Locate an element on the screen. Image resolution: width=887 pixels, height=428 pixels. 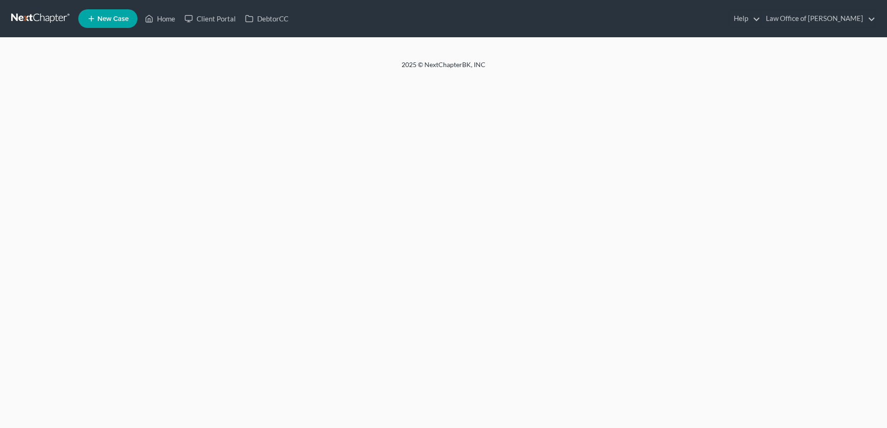
a: Client Portal is located at coordinates (210, 19).